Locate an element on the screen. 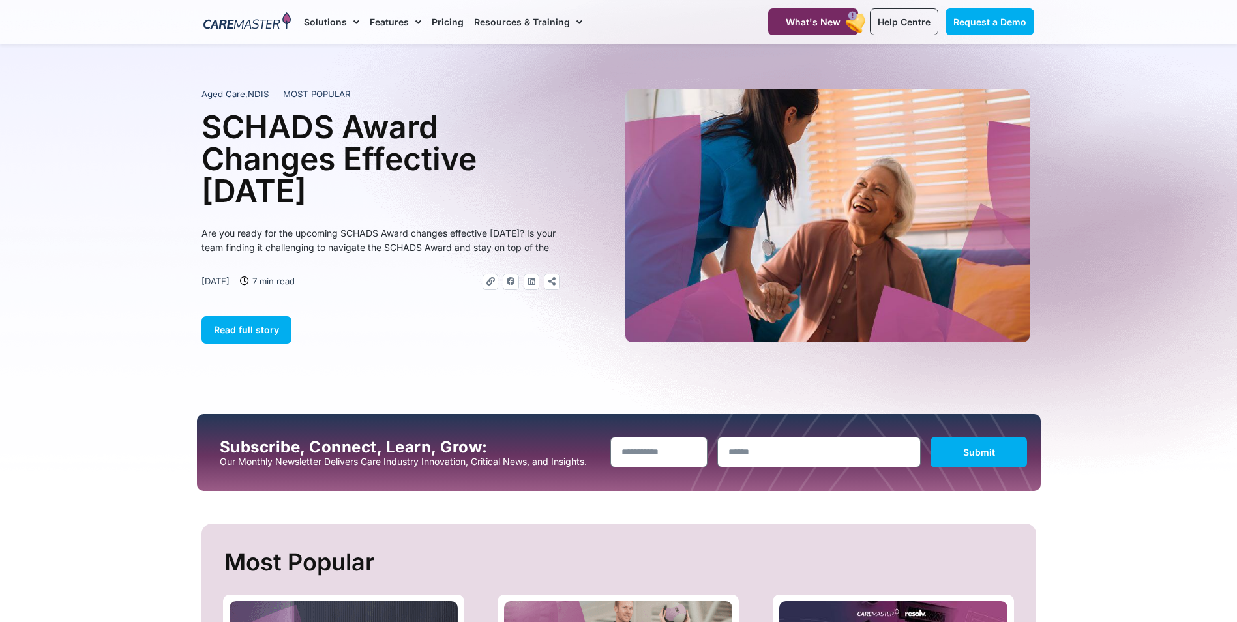  h2: Most Popular is located at coordinates (620, 562).